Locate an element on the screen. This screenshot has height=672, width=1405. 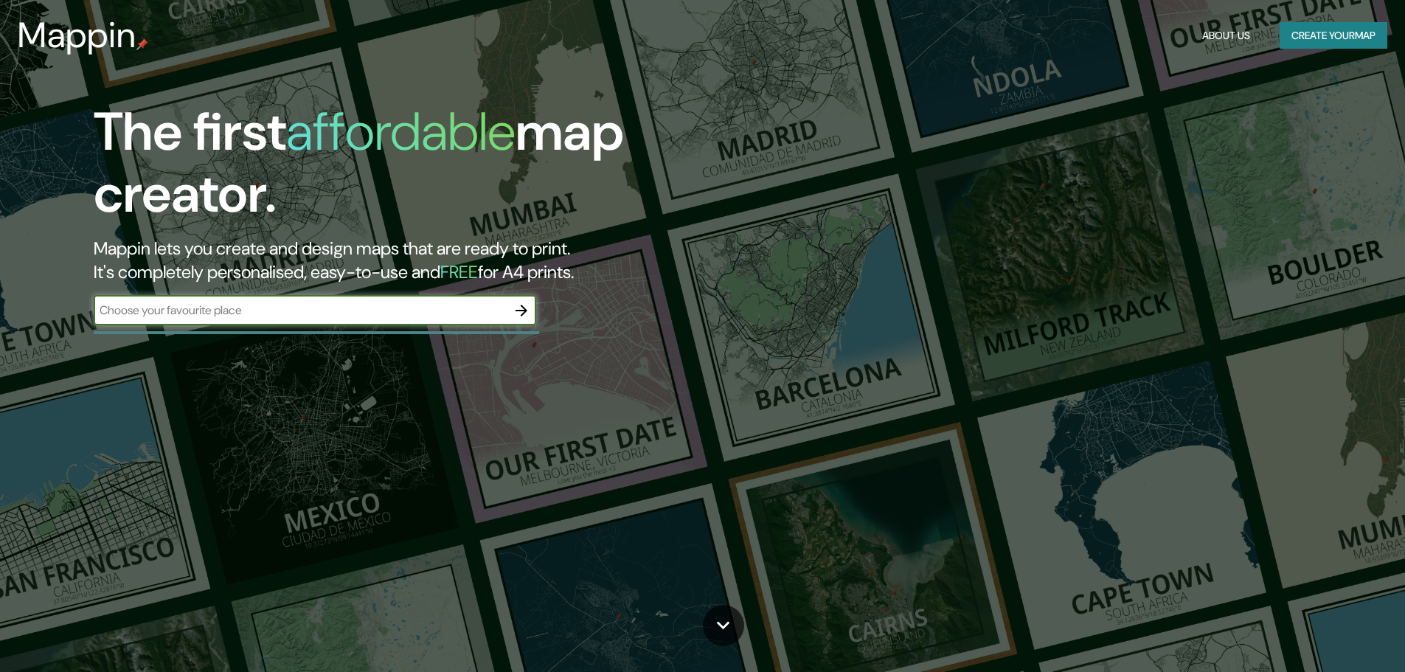
h5: FREE is located at coordinates (459, 271).